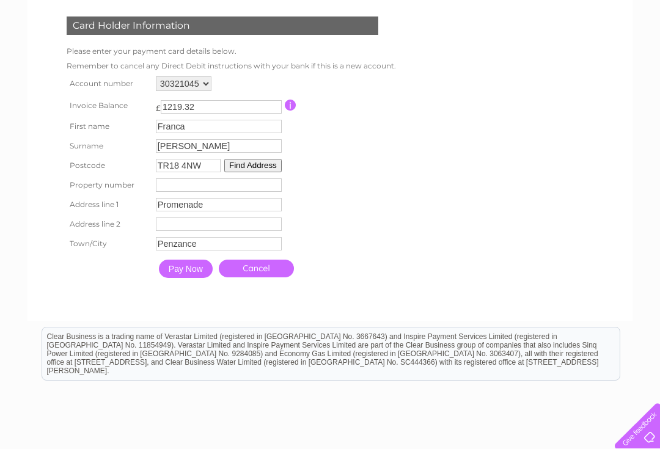 Image resolution: width=660 pixels, height=449 pixels. I want to click on a: Blog, so click(562, 56).